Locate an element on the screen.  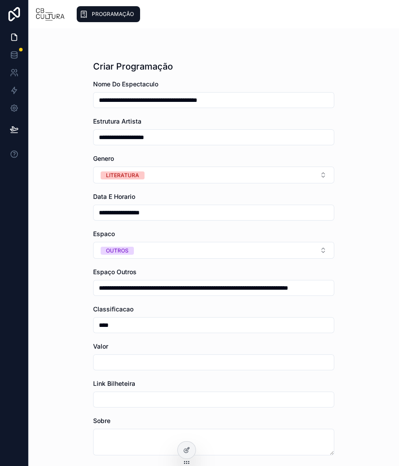
div: LITERATURA is located at coordinates (122, 175).